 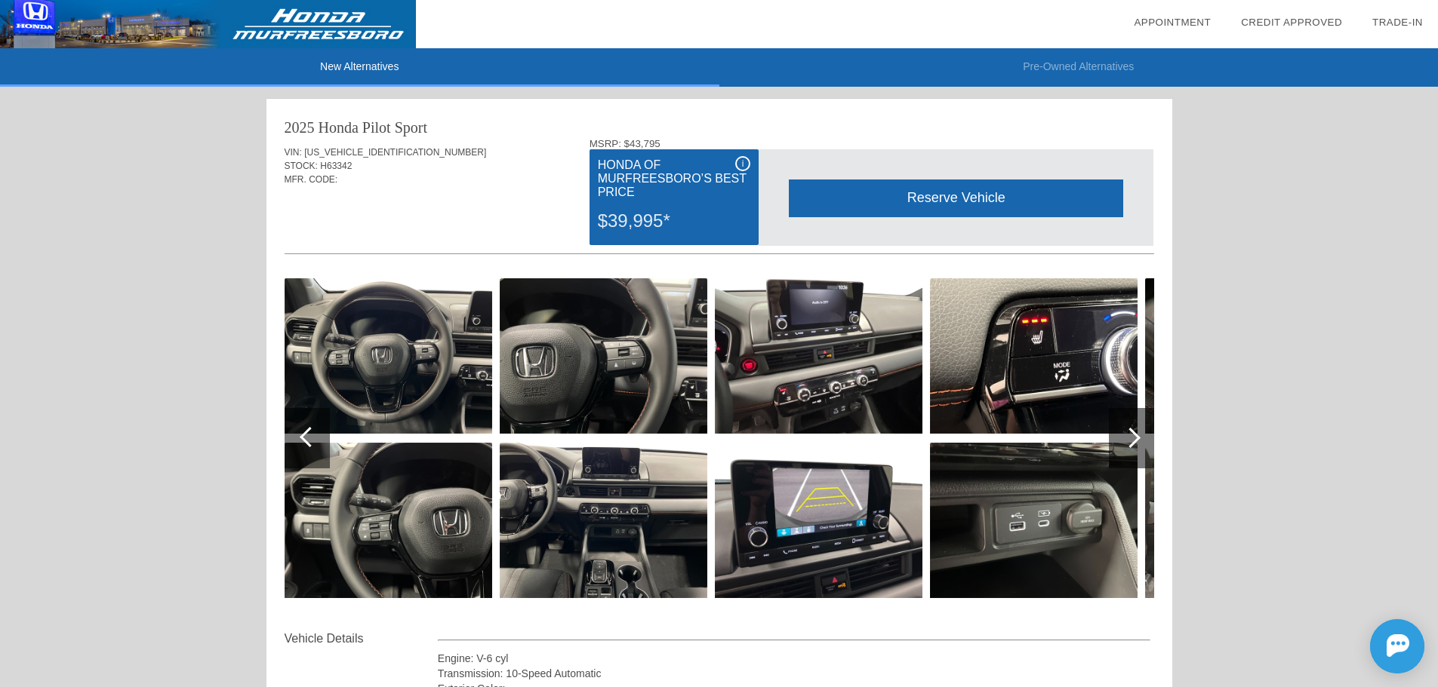 I want to click on a: Appointment, so click(x=1172, y=22).